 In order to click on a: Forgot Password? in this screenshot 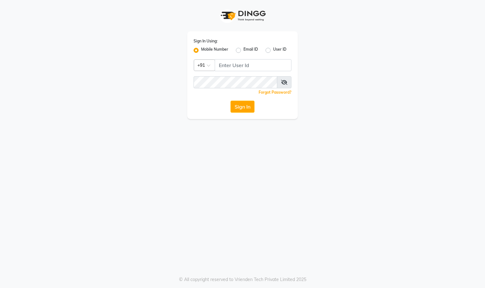, I will do `click(275, 92)`.